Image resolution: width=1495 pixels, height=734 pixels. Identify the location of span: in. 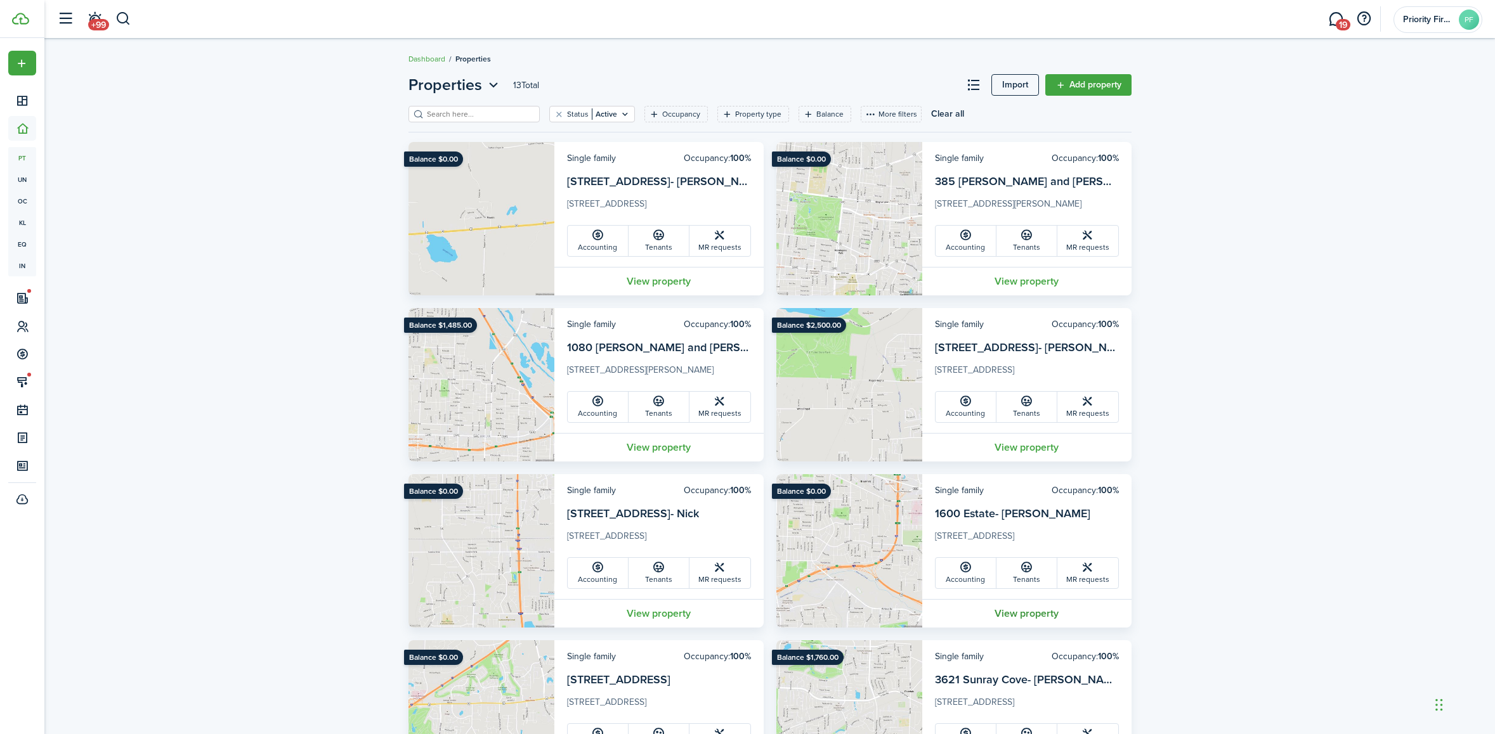
(22, 266).